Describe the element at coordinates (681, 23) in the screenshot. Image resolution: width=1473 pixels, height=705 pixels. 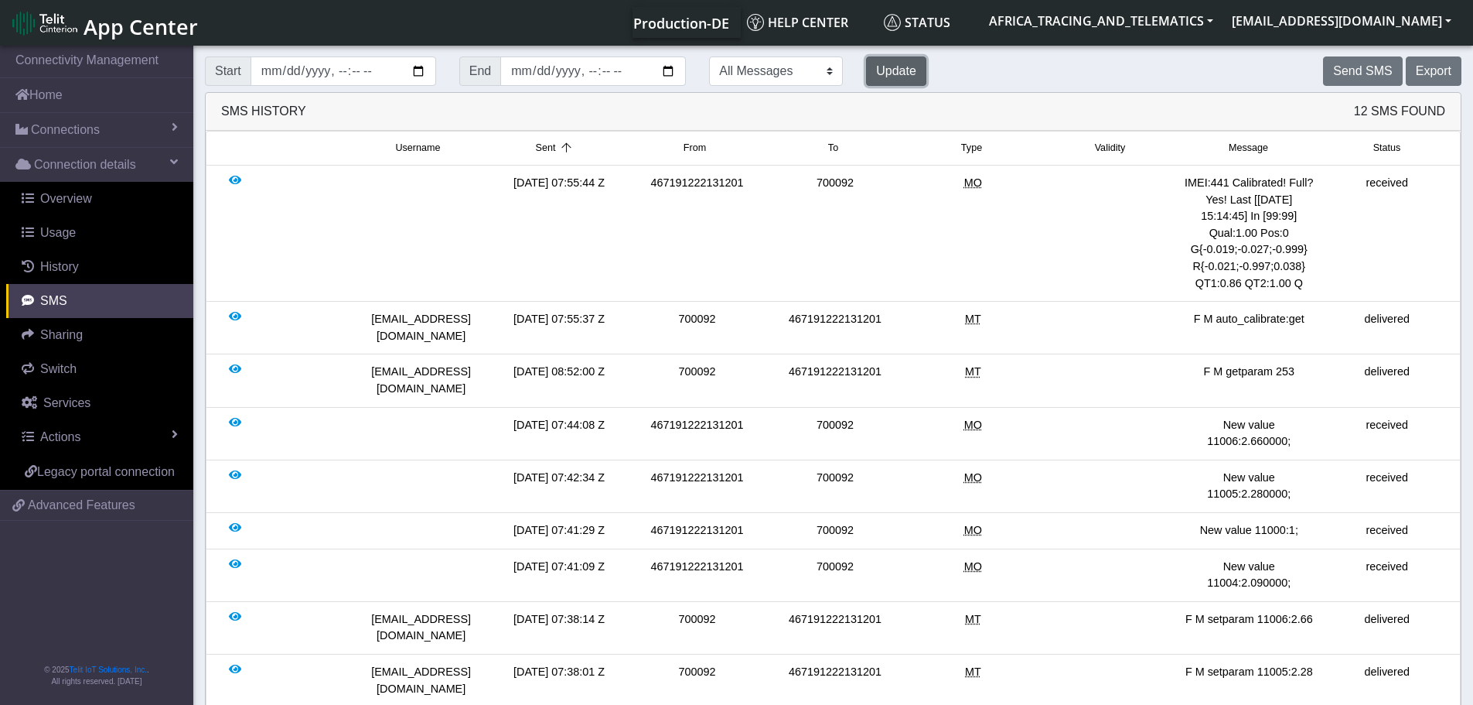
I see `span: Production-DE` at that location.